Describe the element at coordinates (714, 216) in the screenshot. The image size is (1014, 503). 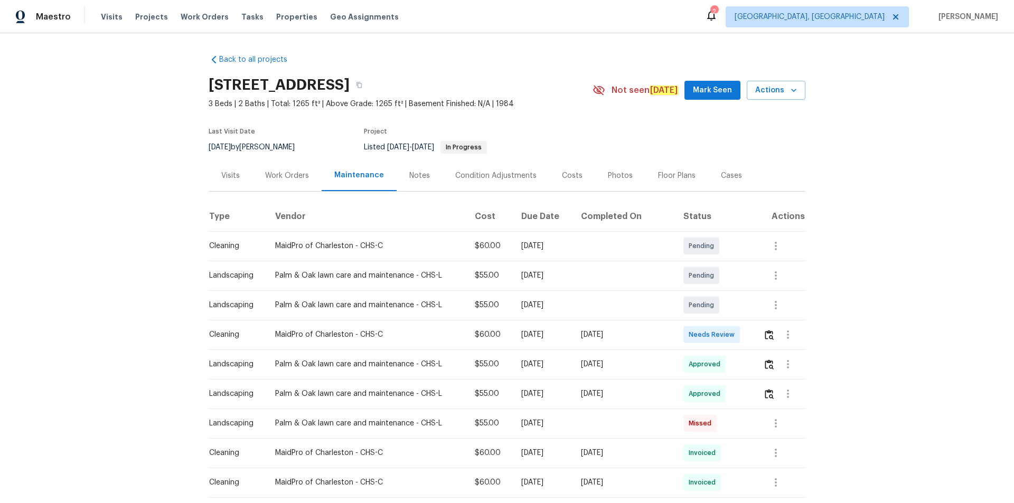
I see `th: Status` at that location.